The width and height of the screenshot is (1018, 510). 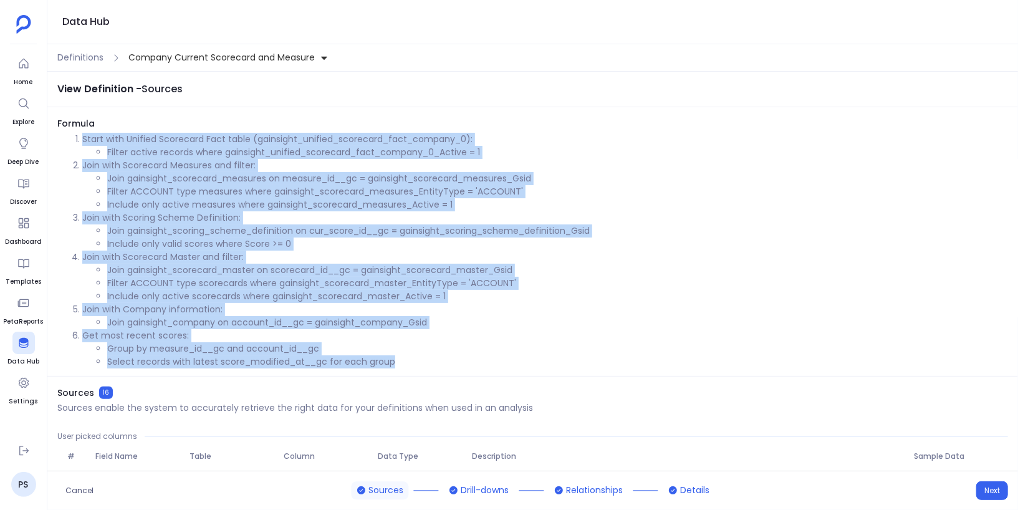 What do you see at coordinates (545, 336) in the screenshot?
I see `p: Get most recent scores:` at bounding box center [545, 336].